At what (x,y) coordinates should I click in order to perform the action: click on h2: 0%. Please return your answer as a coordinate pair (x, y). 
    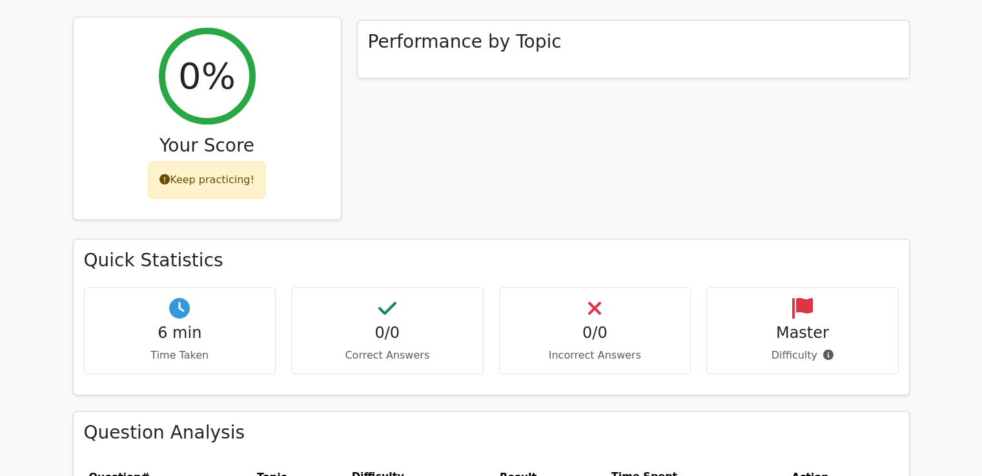
    Looking at the image, I should click on (207, 76).